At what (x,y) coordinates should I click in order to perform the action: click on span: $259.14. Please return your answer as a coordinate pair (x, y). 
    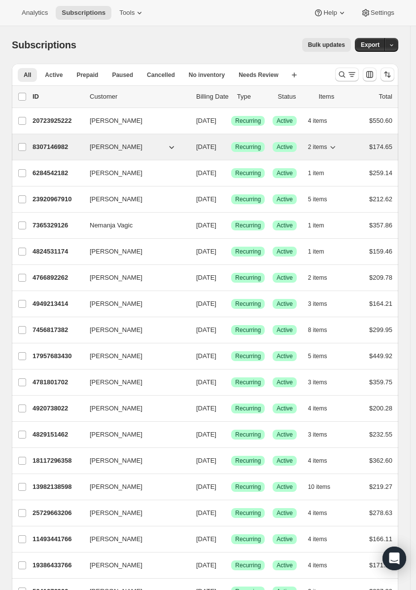
    Looking at the image, I should click on (381, 173).